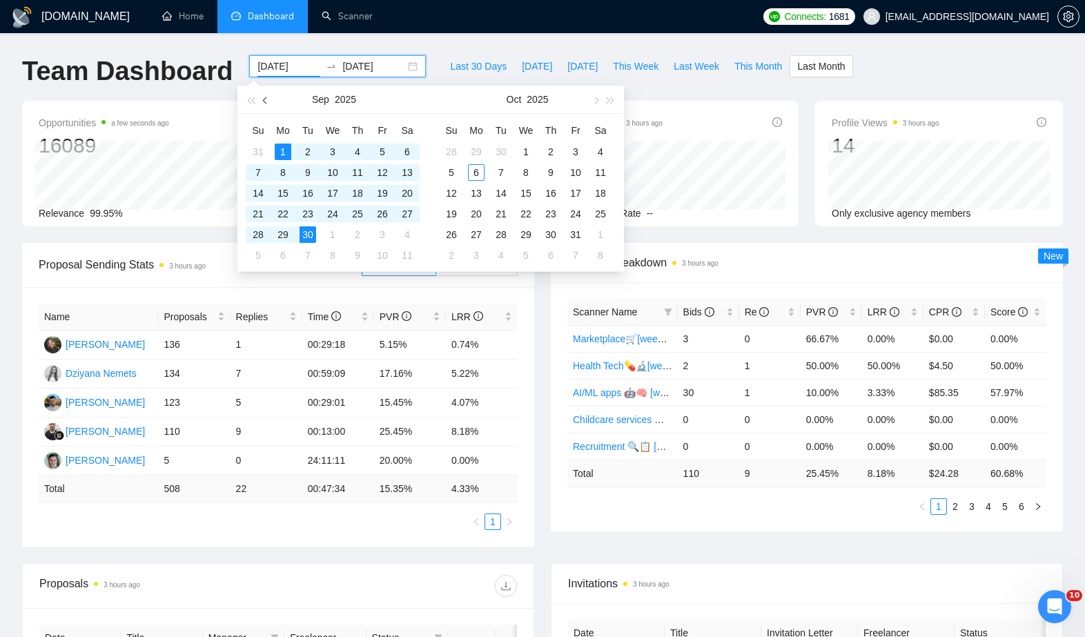  I want to click on span: PVR, so click(822, 312).